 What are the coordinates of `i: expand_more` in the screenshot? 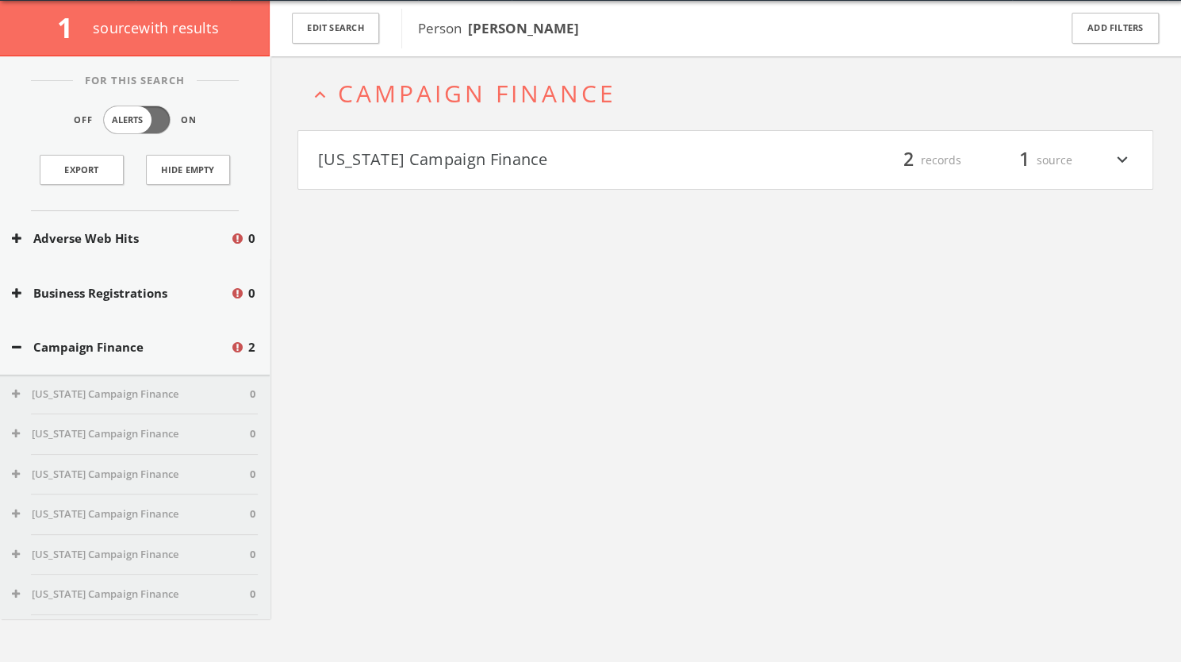 It's located at (1123, 160).